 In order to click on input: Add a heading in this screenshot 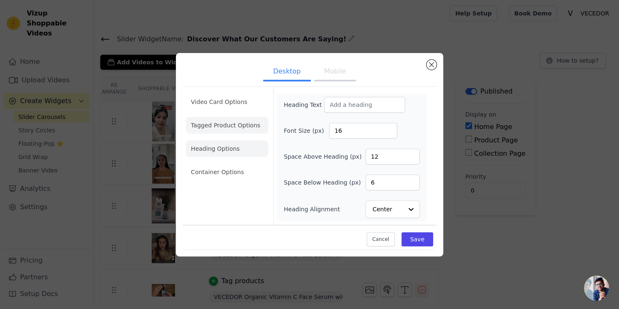, I will do `click(364, 105)`.